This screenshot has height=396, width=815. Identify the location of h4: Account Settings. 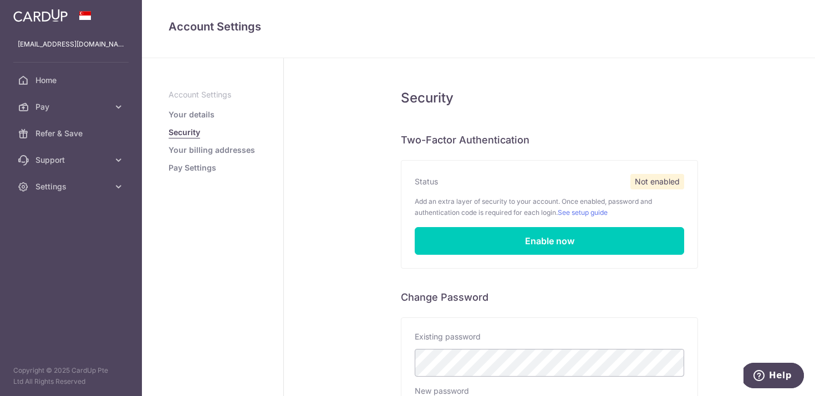
(478, 27).